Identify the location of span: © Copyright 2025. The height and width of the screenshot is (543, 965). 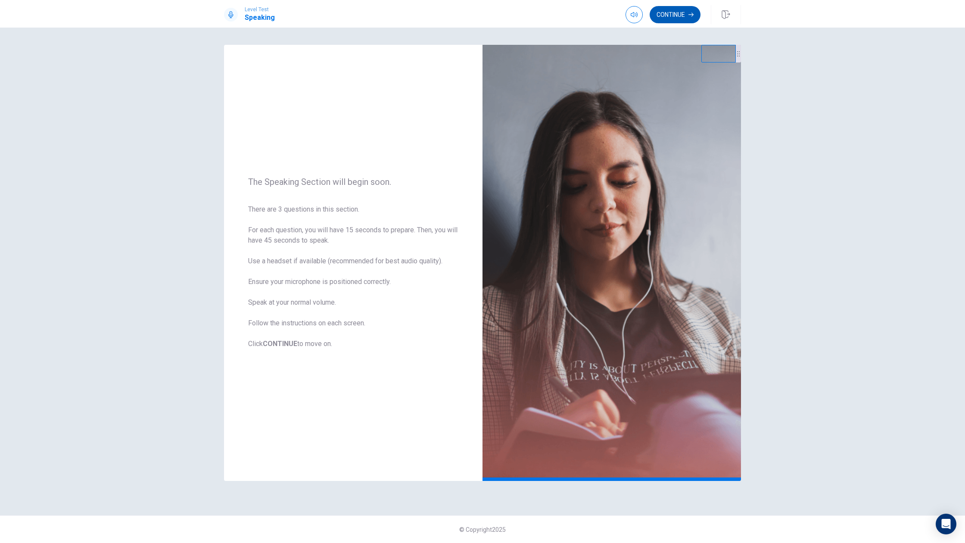
(483, 530).